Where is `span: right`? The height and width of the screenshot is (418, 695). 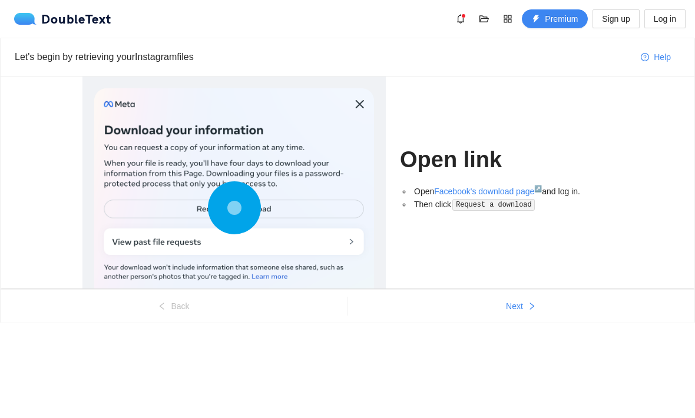 span: right is located at coordinates (532, 307).